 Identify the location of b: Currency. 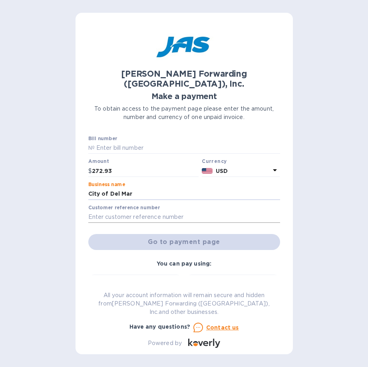
(214, 161).